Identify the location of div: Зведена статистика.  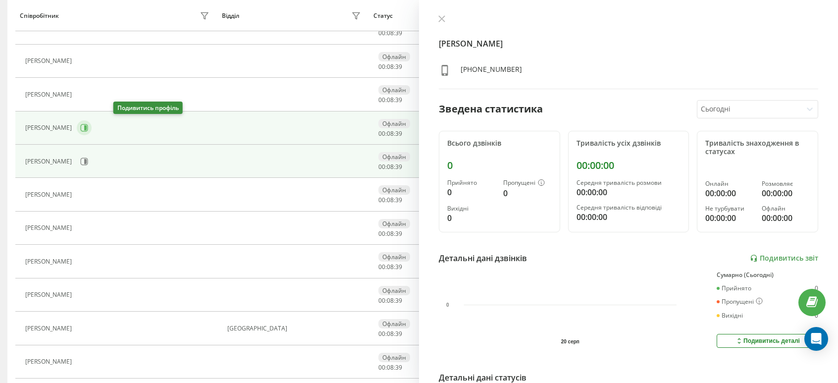
(491, 109).